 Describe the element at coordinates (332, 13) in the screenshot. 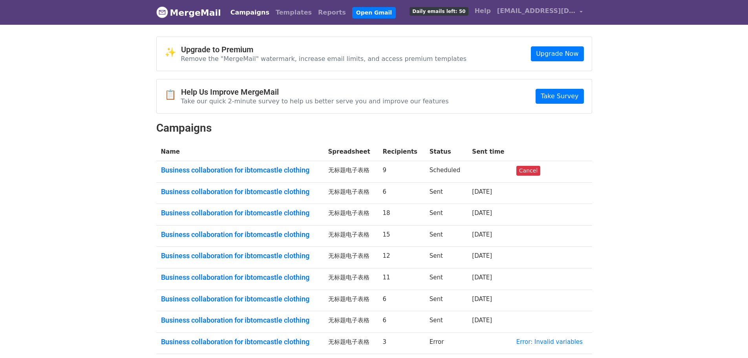

I see `a: Reports` at that location.